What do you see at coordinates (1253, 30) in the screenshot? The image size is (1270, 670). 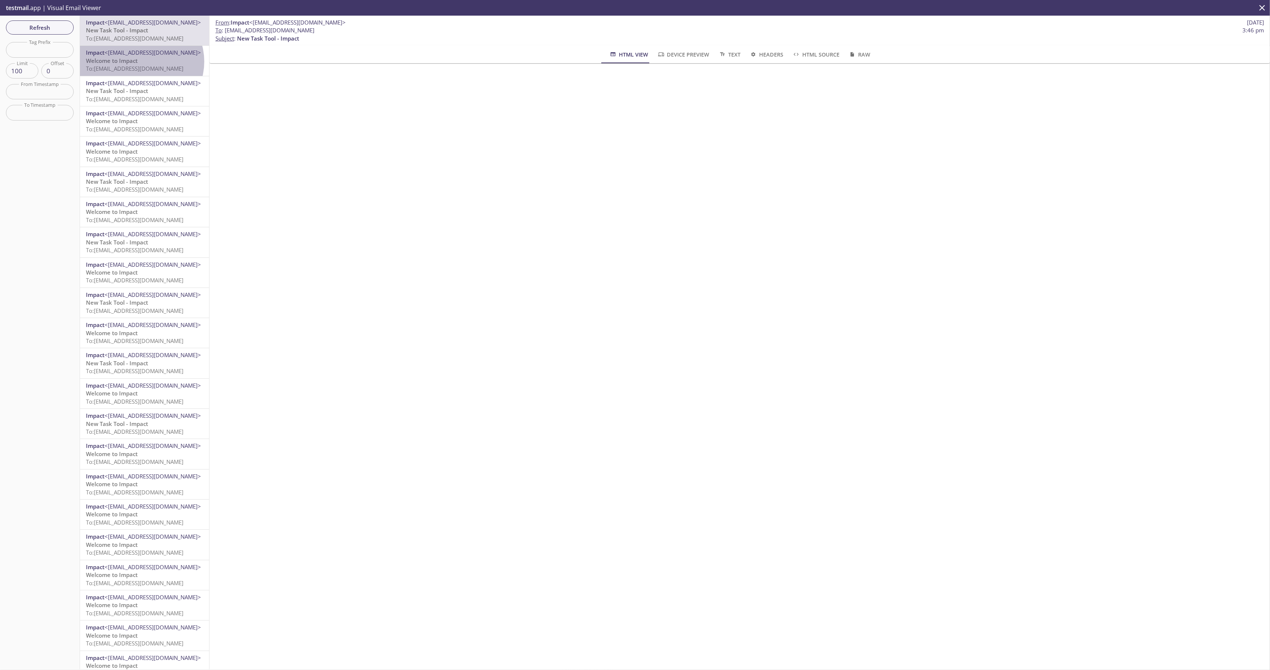 I see `span: 3:46 pm` at bounding box center [1253, 30].